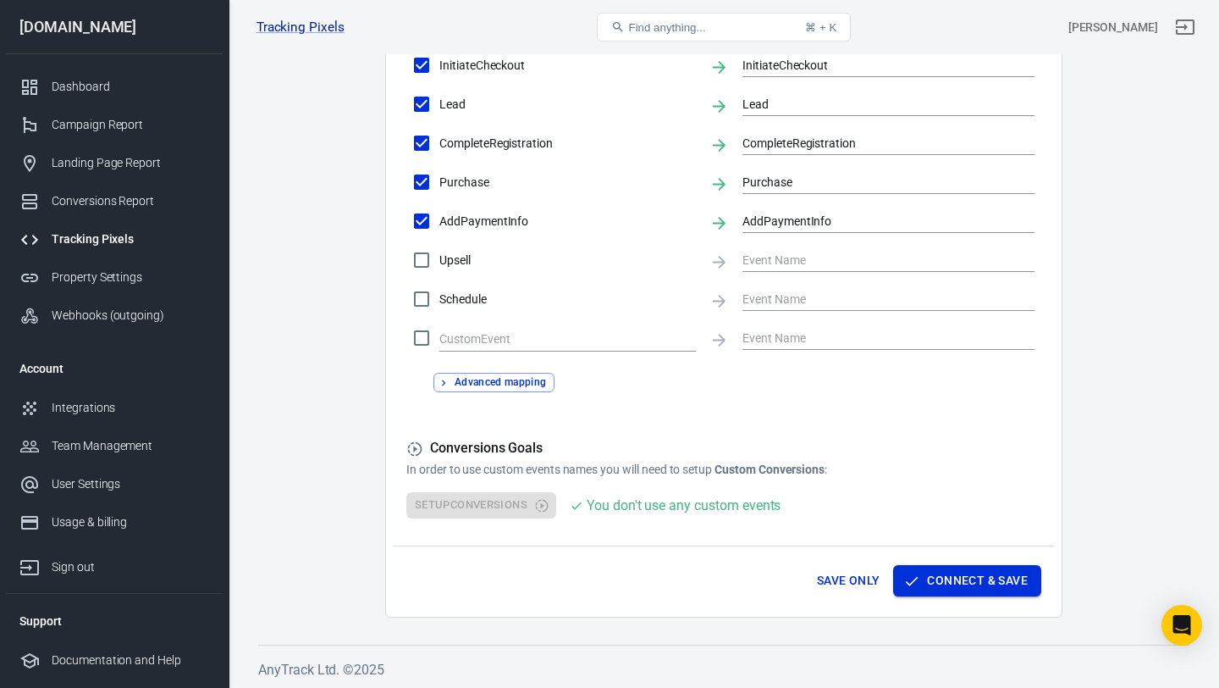 The image size is (1219, 688). What do you see at coordinates (724, 469) in the screenshot?
I see `p: In order to use custom events names you will need to setup :` at bounding box center [724, 469].